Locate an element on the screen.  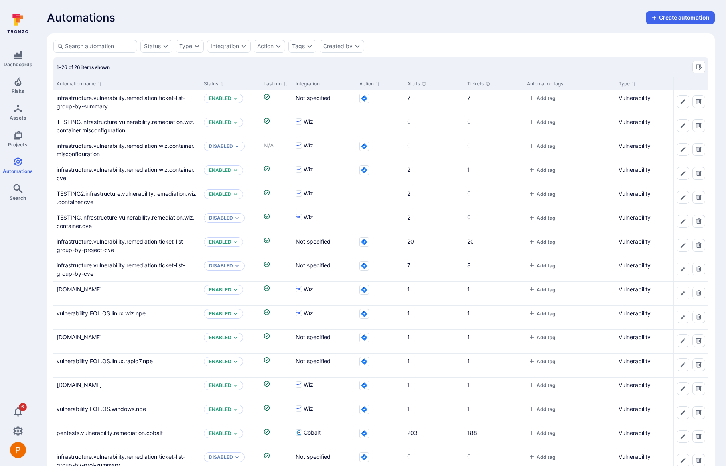
a: infrastructure.vulnerability.remediation.ticket-list-group-by-project-cve is located at coordinates (121, 246).